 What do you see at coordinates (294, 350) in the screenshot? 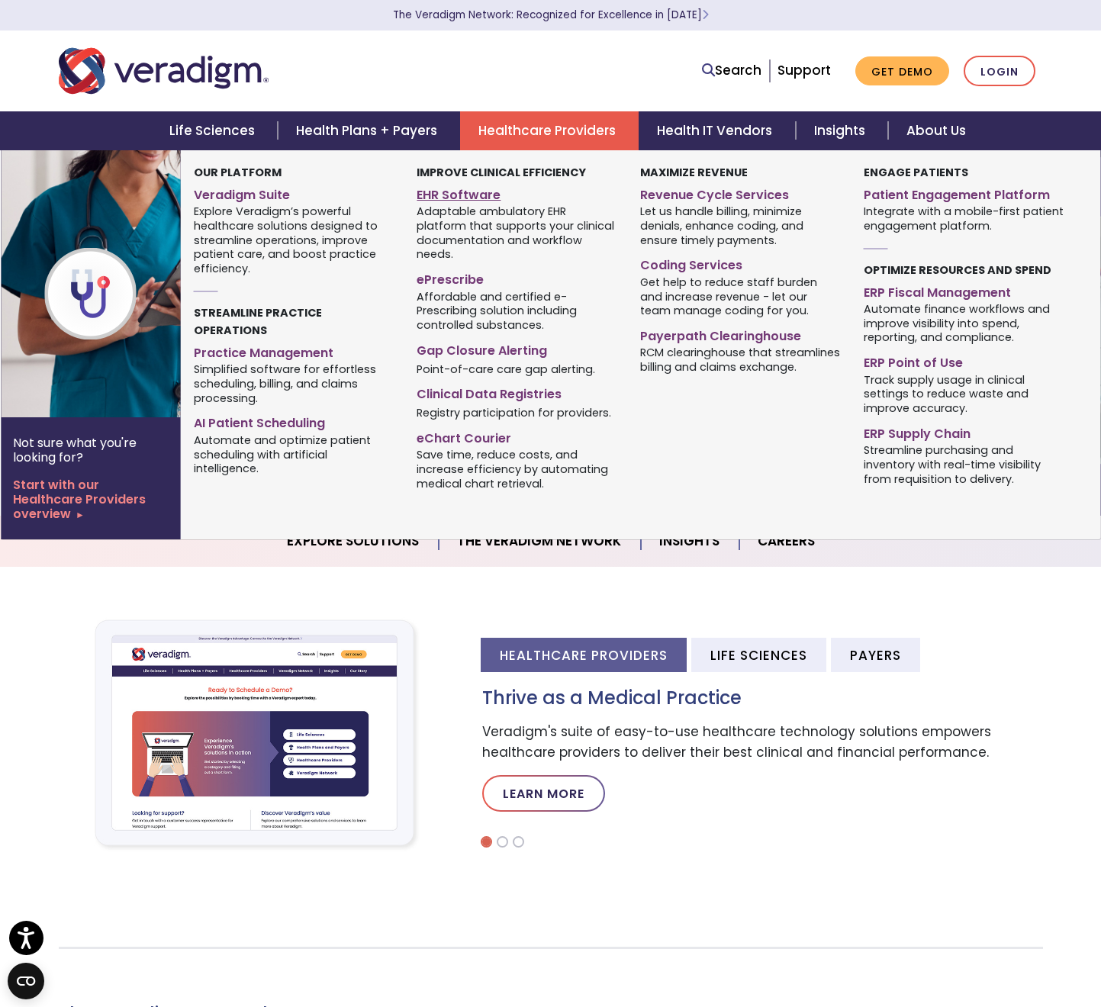
I see `a: Practice Management` at bounding box center [294, 350].